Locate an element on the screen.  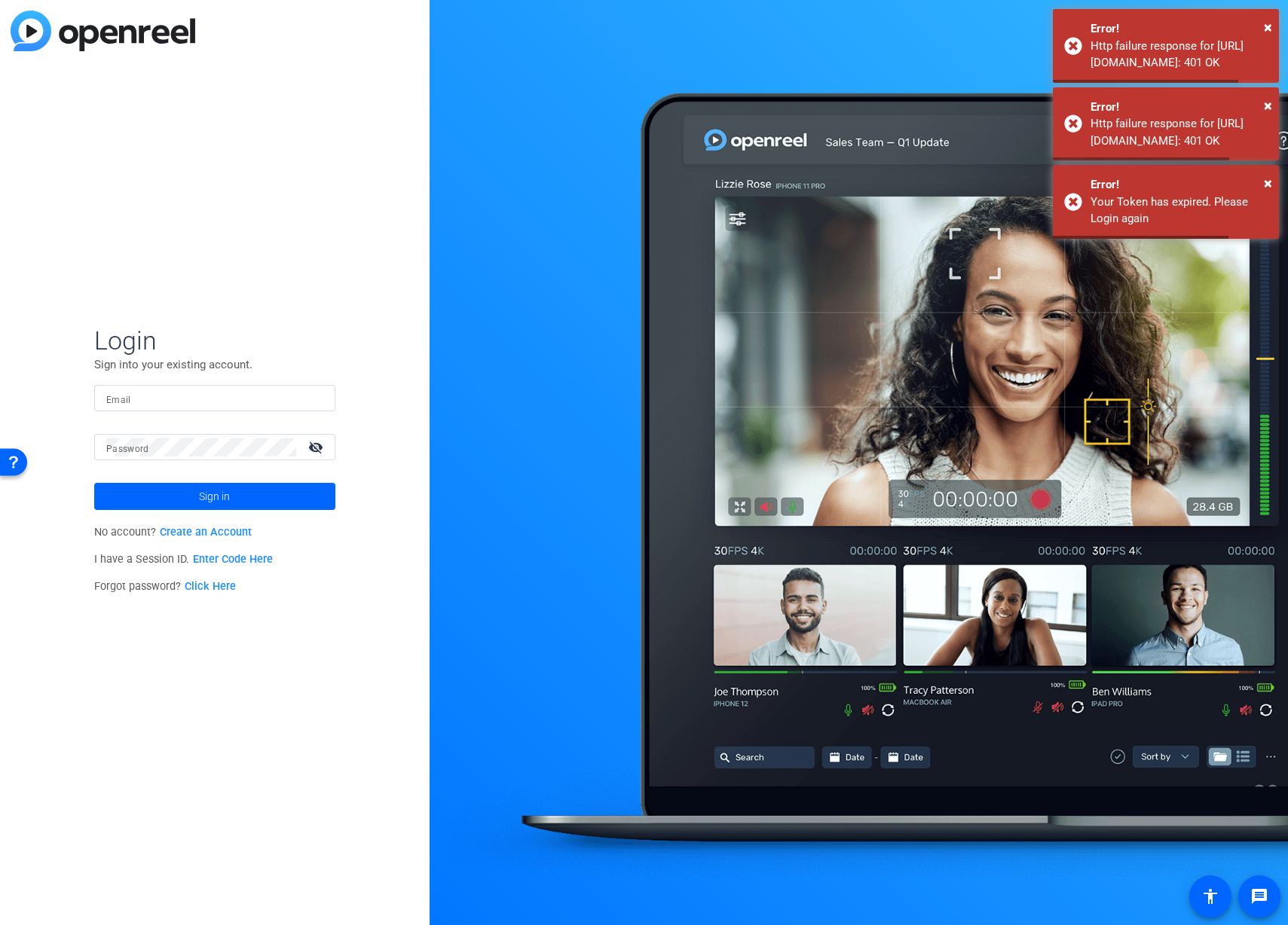
img: blue-gradient.svg is located at coordinates (103, 31).